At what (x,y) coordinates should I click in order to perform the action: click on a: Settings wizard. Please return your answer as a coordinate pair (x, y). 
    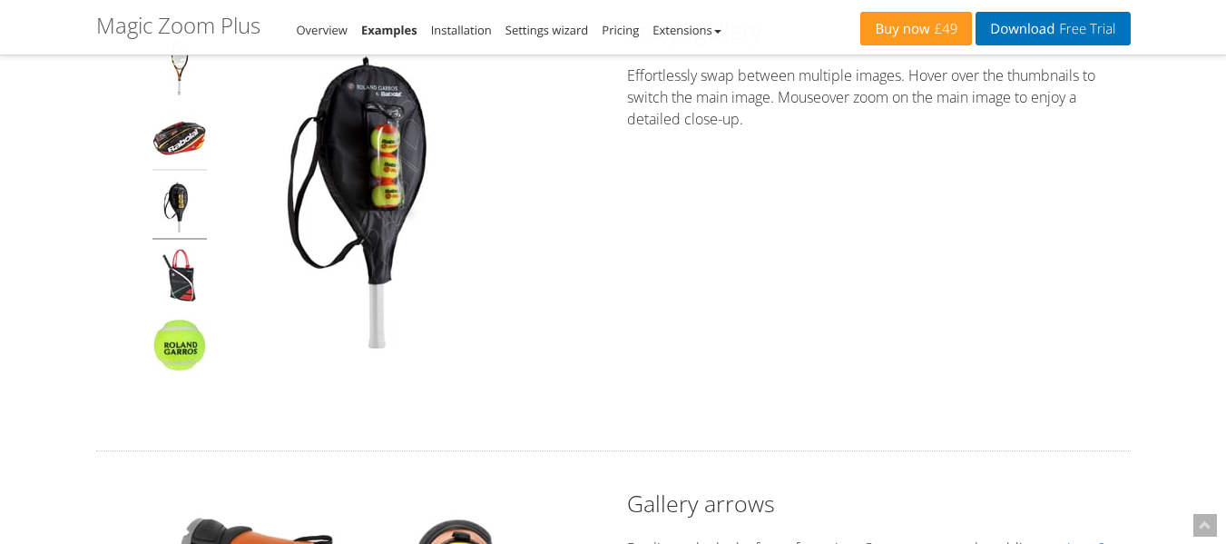
    Looking at the image, I should click on (547, 30).